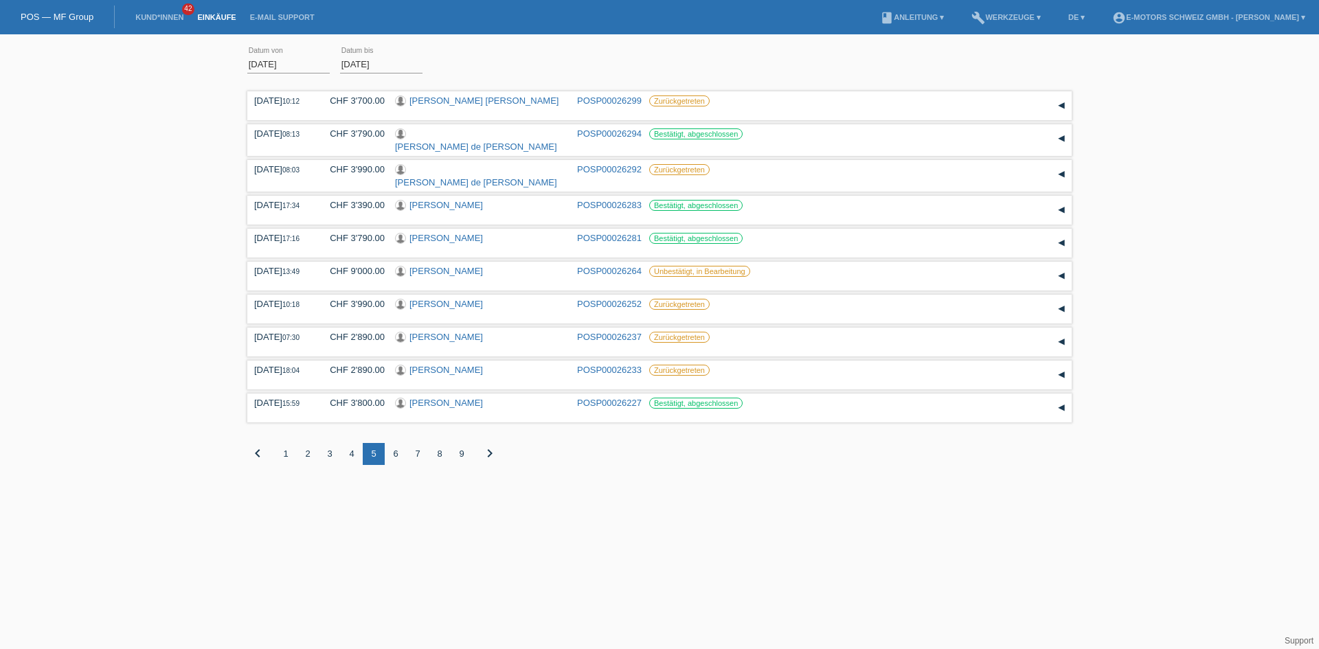  Describe the element at coordinates (286, 454) in the screenshot. I see `div: 1` at that location.